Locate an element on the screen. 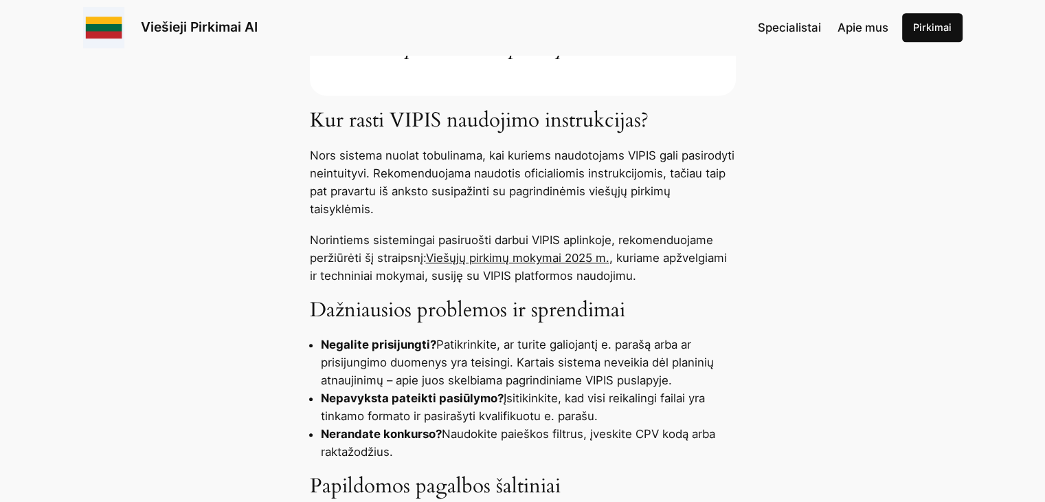  p: Nors sistema nuolat tobulinama, kai kuriems naudotojams VIPIS gali pasirodyti neintuityvi. Rekome... is located at coordinates (523, 182).